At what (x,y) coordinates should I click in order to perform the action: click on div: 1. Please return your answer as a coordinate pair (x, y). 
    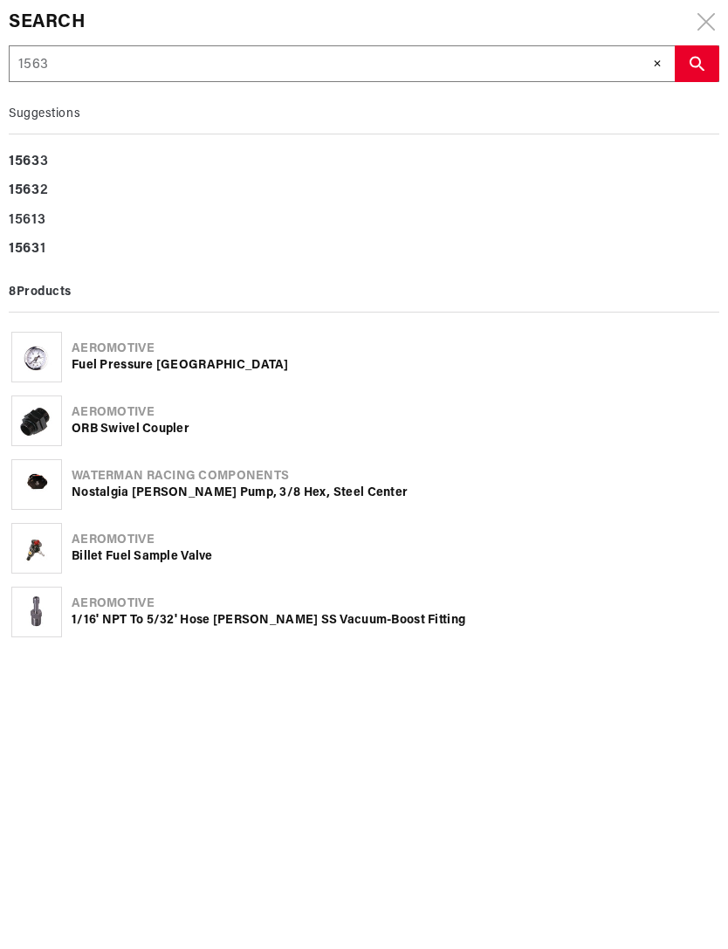
    Looking at the image, I should click on (364, 250).